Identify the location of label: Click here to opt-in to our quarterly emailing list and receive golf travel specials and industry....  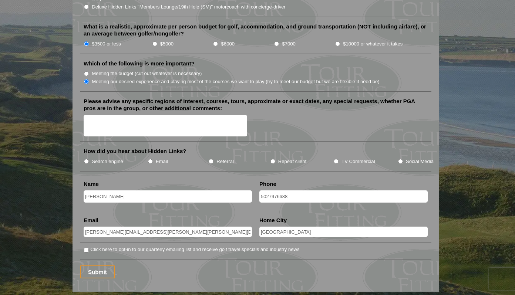
(195, 250).